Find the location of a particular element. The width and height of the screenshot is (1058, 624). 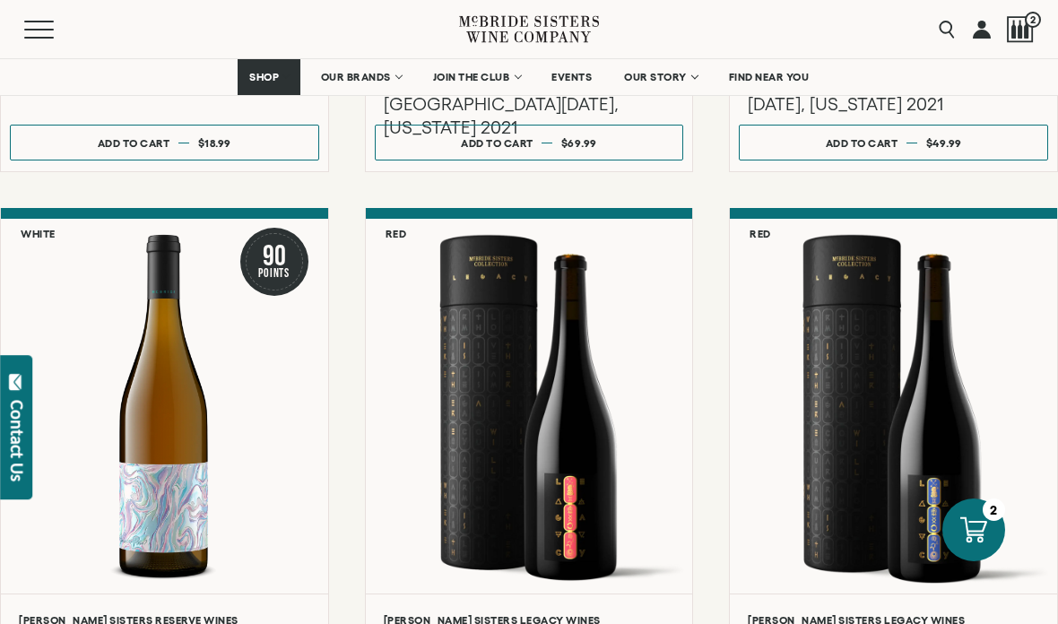

span: $49.99 is located at coordinates (944, 143).